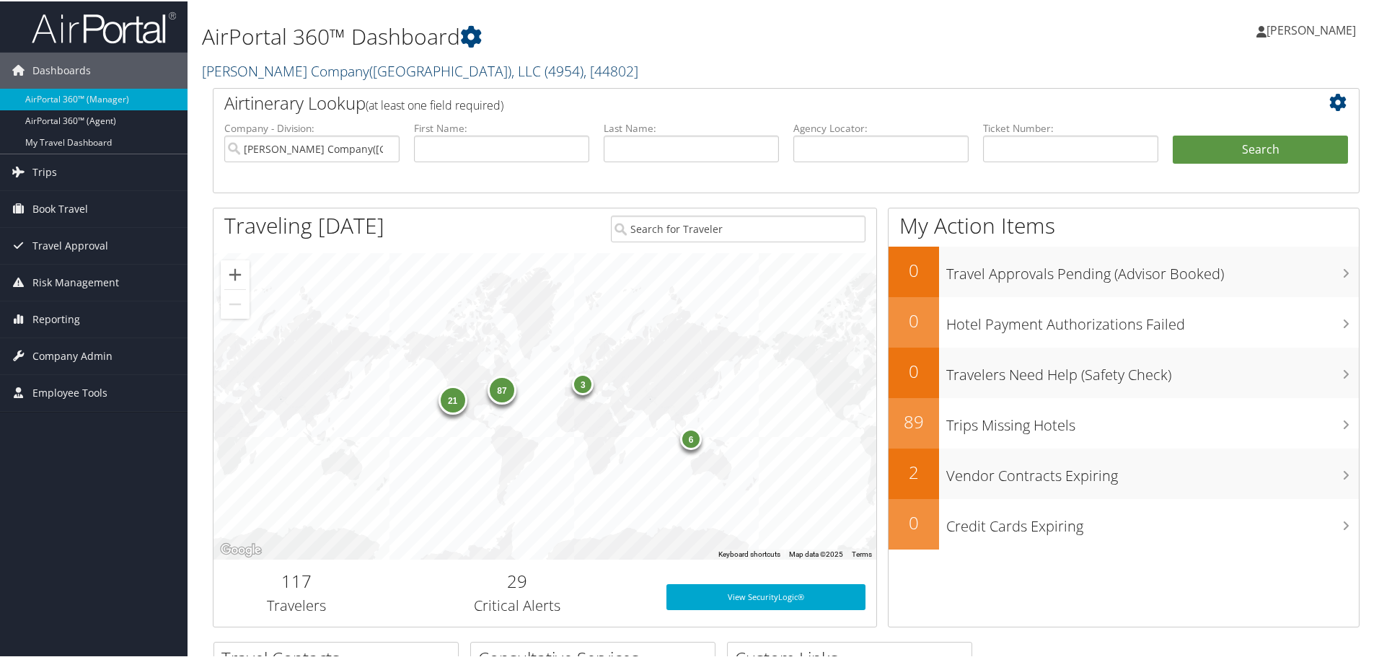 This screenshot has height=657, width=1379. Describe the element at coordinates (738, 102) in the screenshot. I see `h2: Airtinerary Lookup` at that location.